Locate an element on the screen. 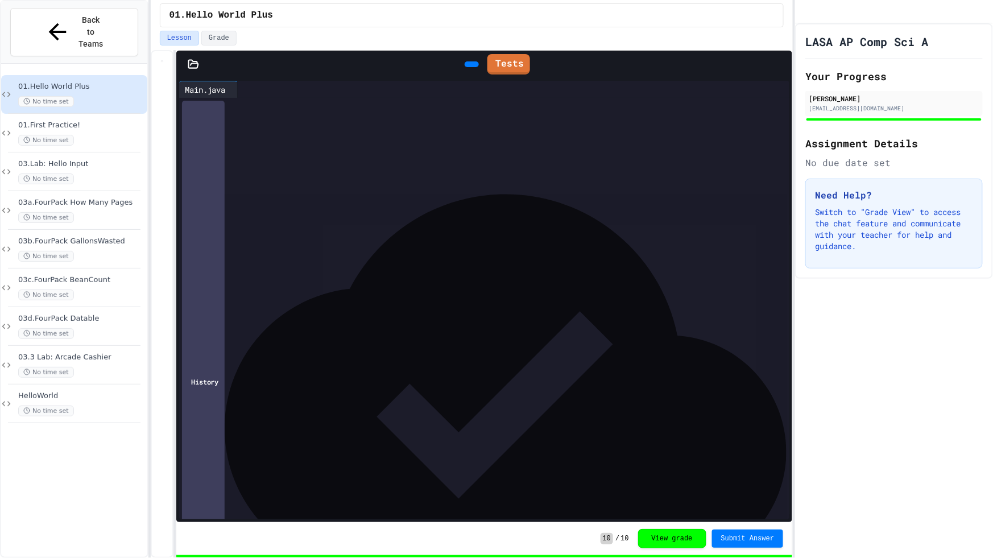 This screenshot has width=993, height=558. h2: Your Progress is located at coordinates (894, 76).